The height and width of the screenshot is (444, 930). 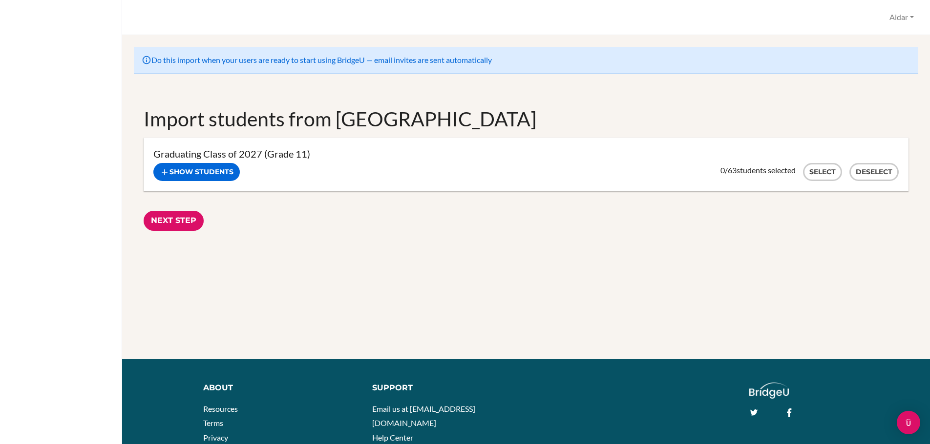 What do you see at coordinates (822, 172) in the screenshot?
I see `button: Select` at bounding box center [822, 172].